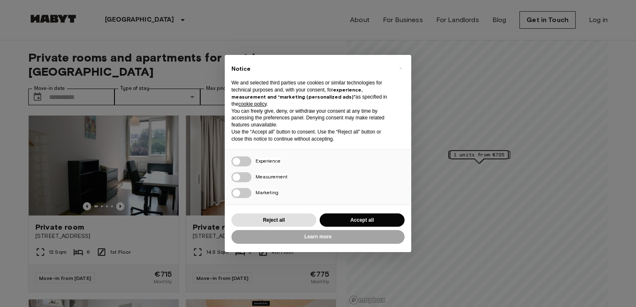 The width and height of the screenshot is (636, 307). What do you see at coordinates (311, 93) in the screenshot?
I see `p: We and selected third parties use cookies or similar technologies for technical purposes and, wit...` at bounding box center [311, 93].